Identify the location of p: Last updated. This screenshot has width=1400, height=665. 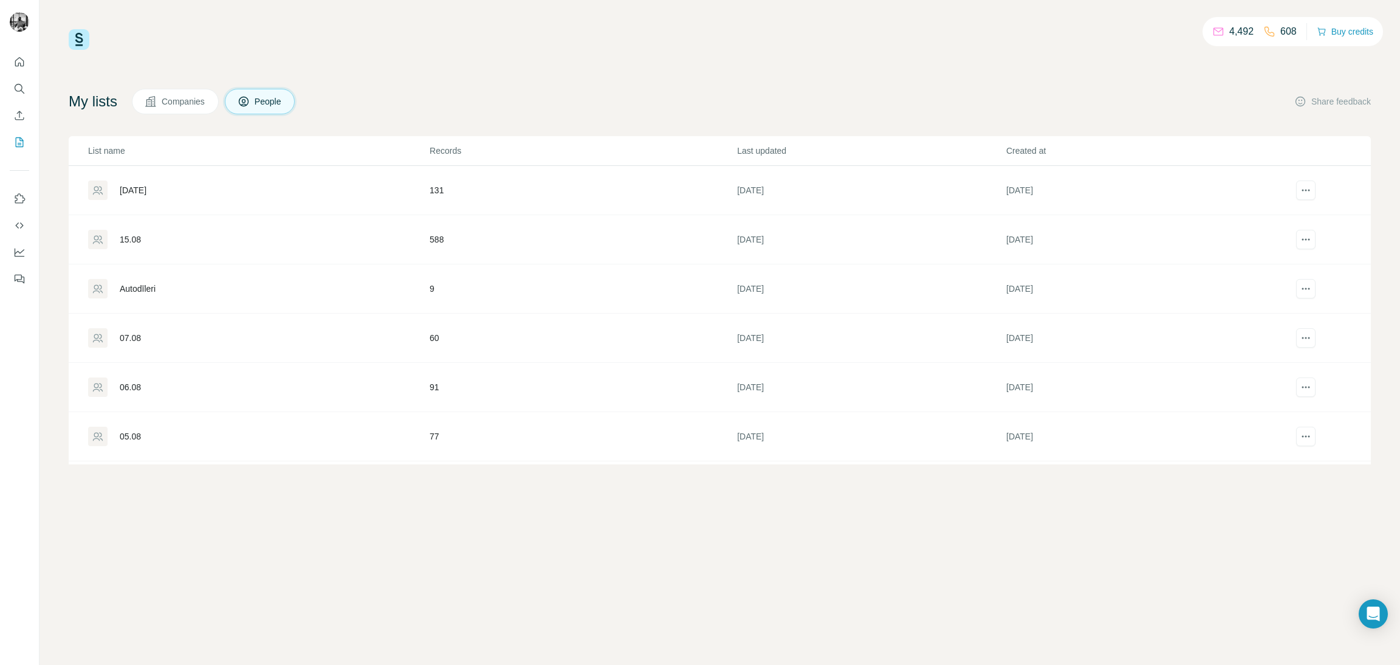
(871, 151).